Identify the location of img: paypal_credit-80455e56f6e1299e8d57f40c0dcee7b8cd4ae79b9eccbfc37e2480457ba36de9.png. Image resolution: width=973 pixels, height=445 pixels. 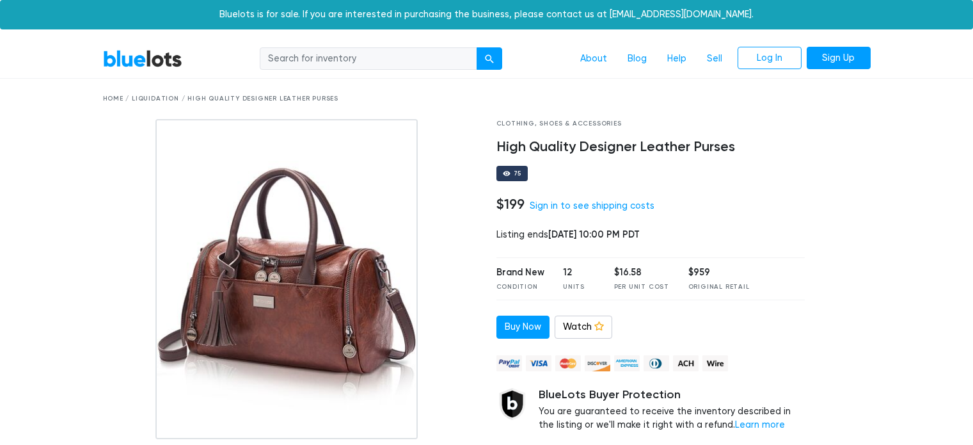
(509, 363).